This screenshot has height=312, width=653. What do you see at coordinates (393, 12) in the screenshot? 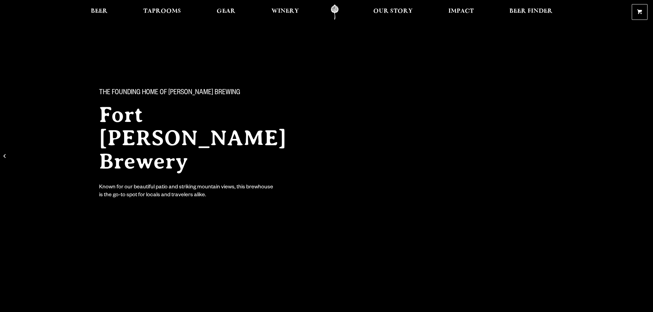
I see `a: Our Story` at bounding box center [393, 12].